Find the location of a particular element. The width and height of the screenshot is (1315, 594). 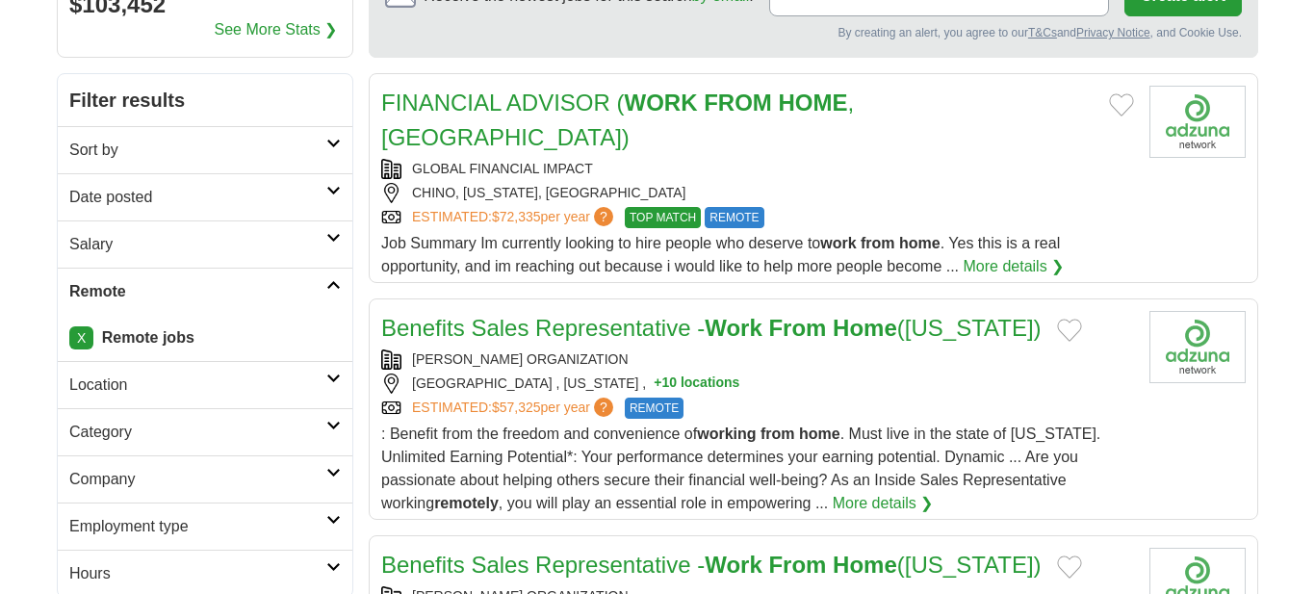

strong: FROM is located at coordinates (737, 102).